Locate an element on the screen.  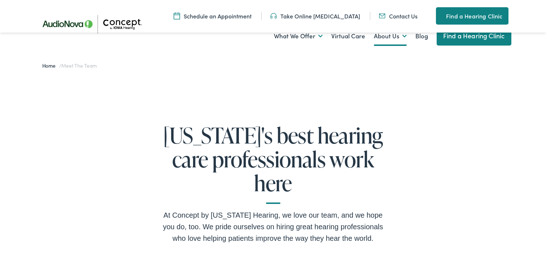
a: Virtual Care is located at coordinates (348, 36).